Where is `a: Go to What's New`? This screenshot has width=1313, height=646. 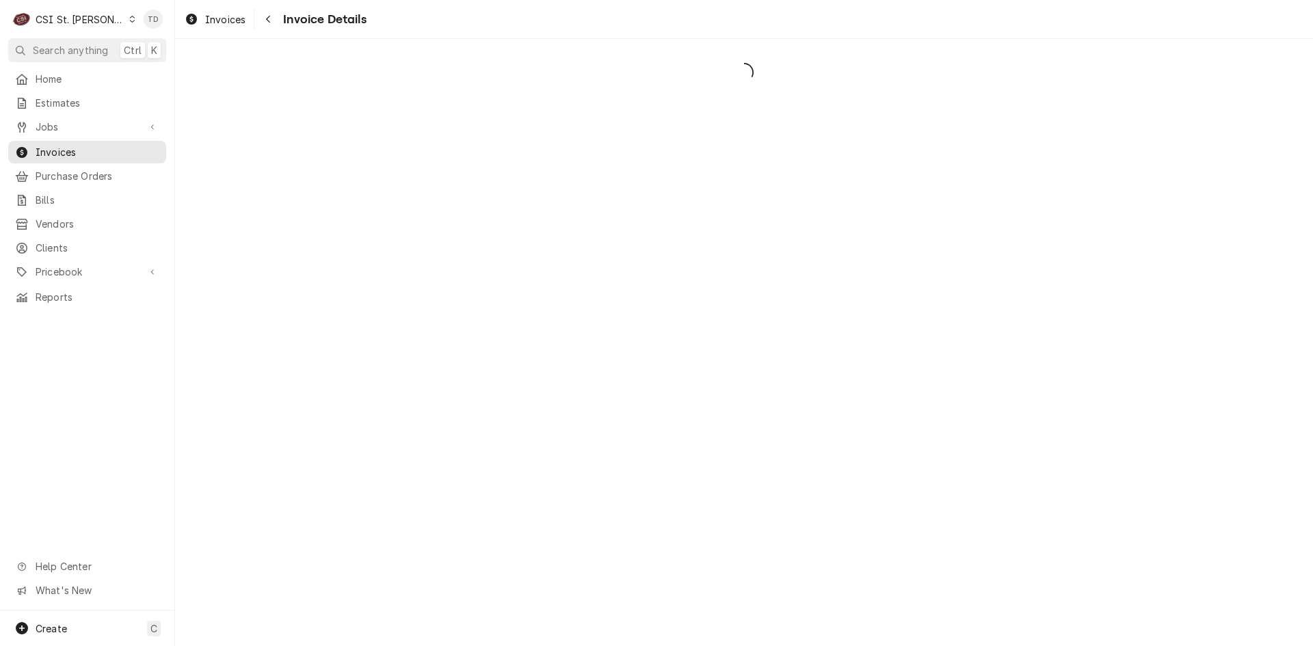
a: Go to What's New is located at coordinates (87, 590).